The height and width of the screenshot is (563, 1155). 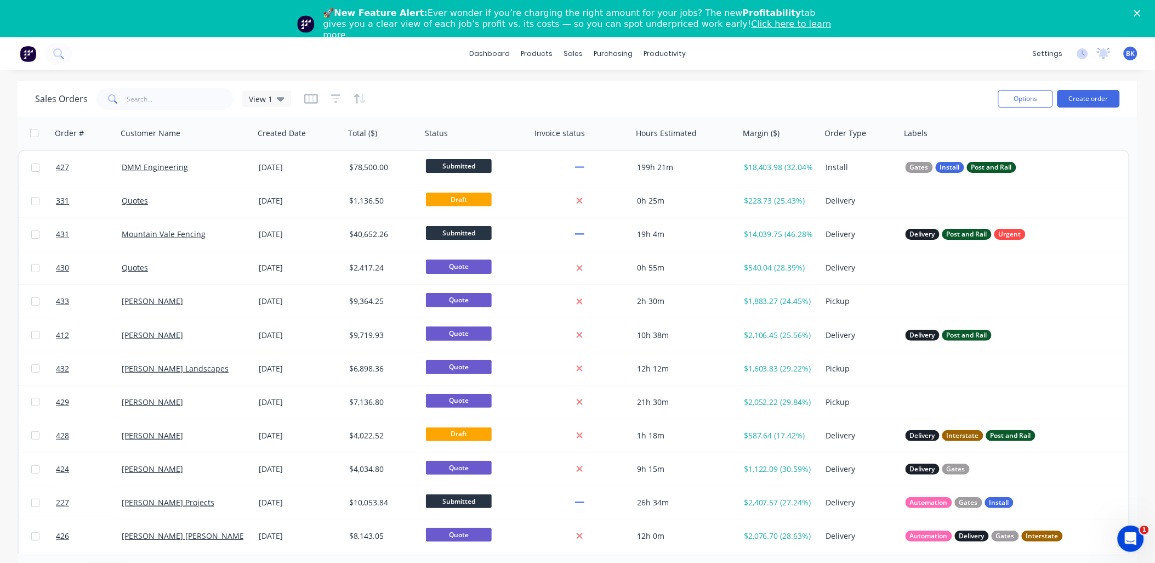 I want to click on div: 2h 30m, so click(x=684, y=301).